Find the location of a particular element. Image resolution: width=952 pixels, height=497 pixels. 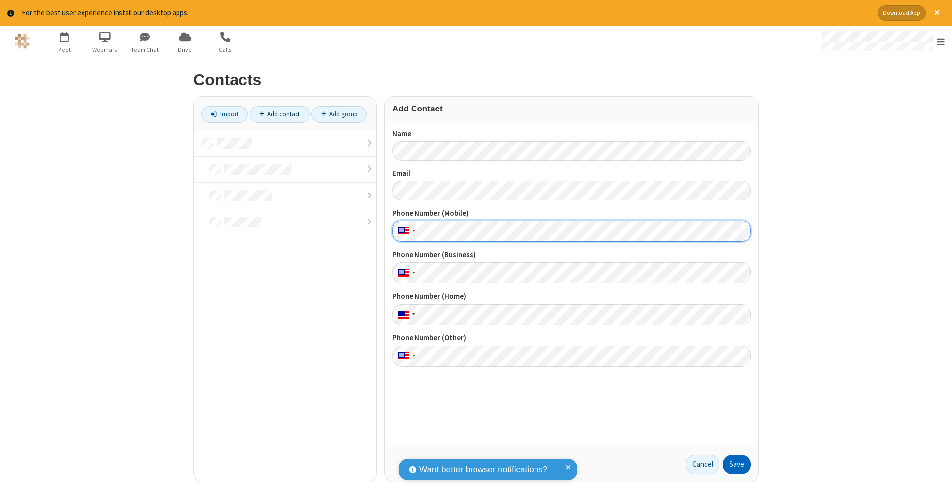

label: Phone Number (Business) is located at coordinates (571, 255).